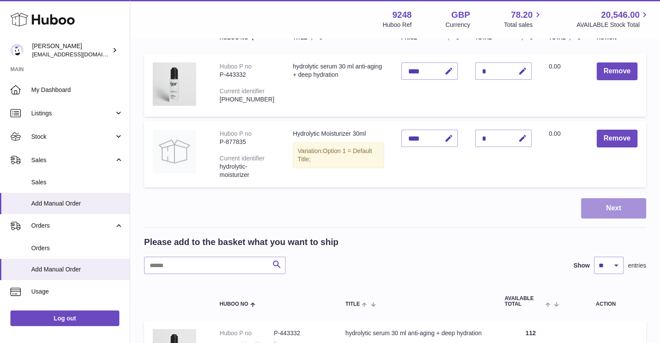  Describe the element at coordinates (458, 25) in the screenshot. I see `div: Currency` at that location.